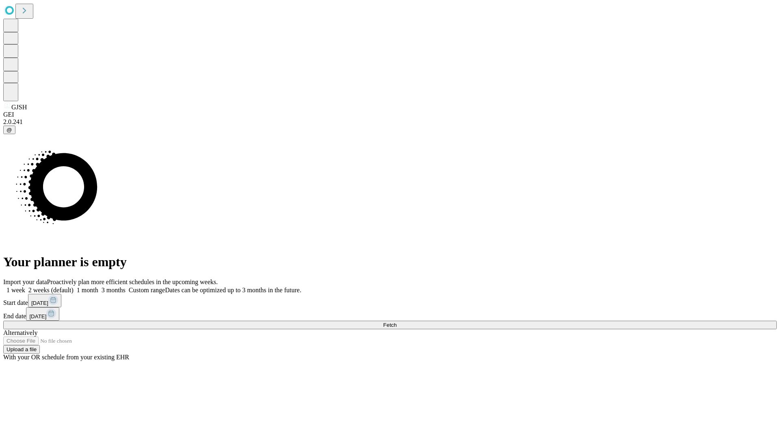 This screenshot has width=780, height=439. What do you see at coordinates (132, 281) in the screenshot?
I see `span: Proactively plan more efficient schedules in the upcoming weeks.` at bounding box center [132, 281].